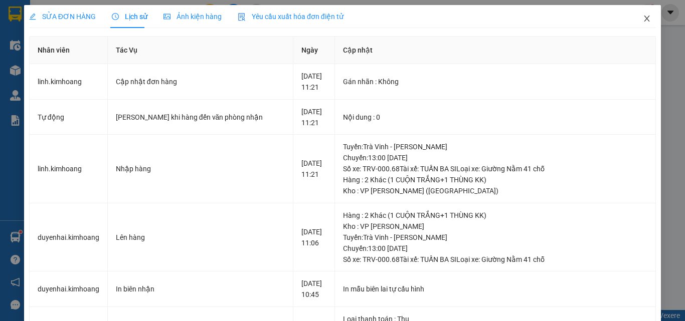  What do you see at coordinates (167, 17) in the screenshot?
I see `span: picture` at bounding box center [167, 17].